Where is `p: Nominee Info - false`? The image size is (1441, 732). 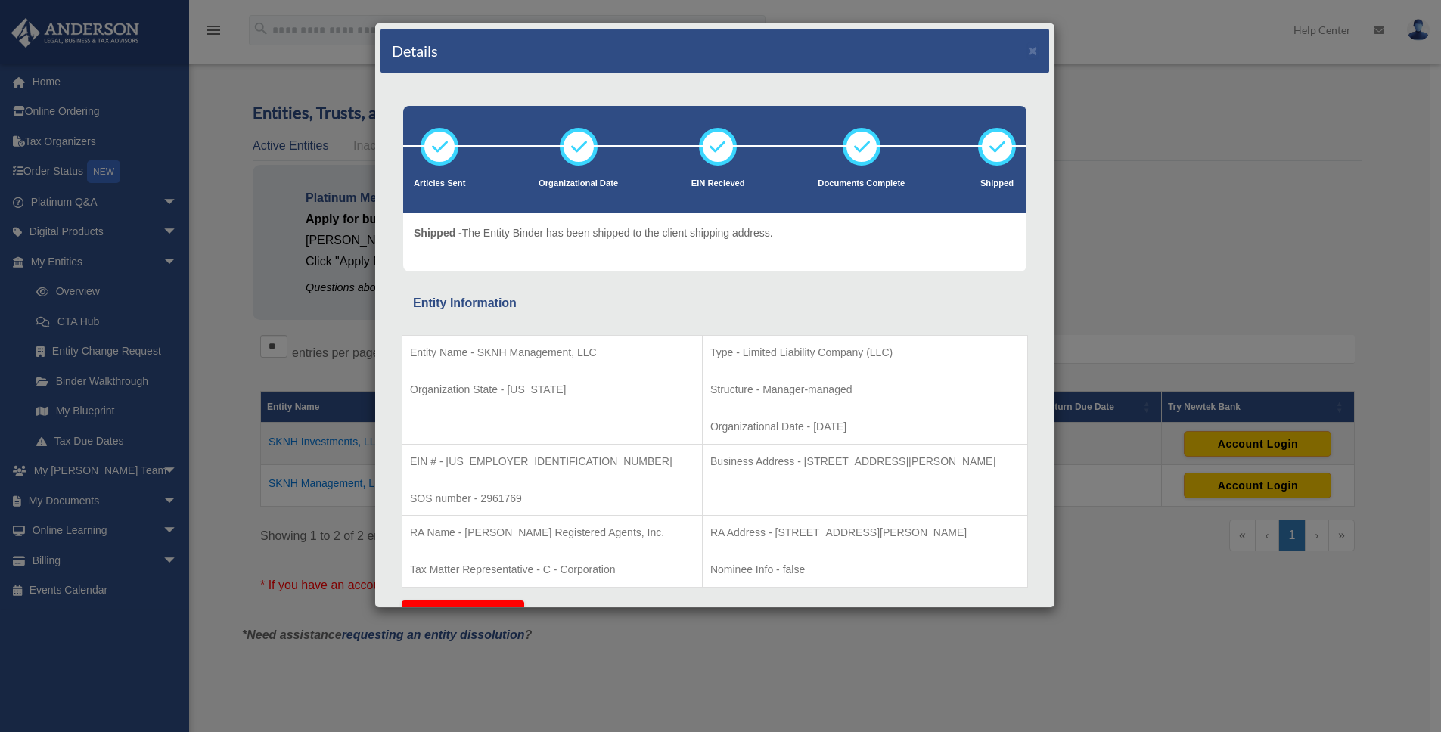
p: Nominee Info - false is located at coordinates (865, 570).